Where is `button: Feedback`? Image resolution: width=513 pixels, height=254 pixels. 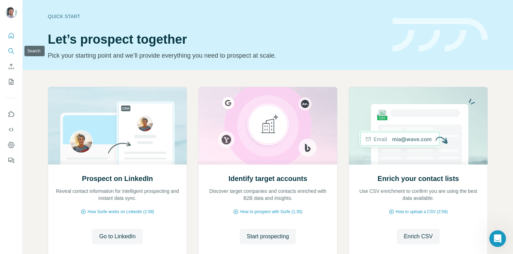
button: Feedback is located at coordinates (11, 160).